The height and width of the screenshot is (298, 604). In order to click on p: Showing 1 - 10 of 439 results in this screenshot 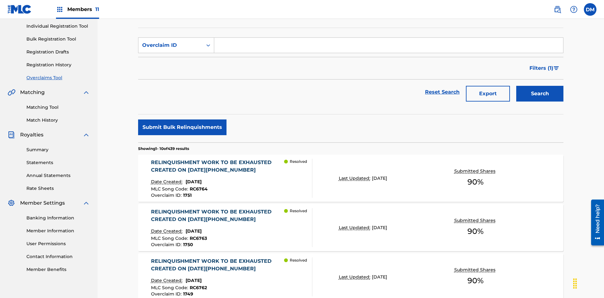, I will do `click(164, 149)`.